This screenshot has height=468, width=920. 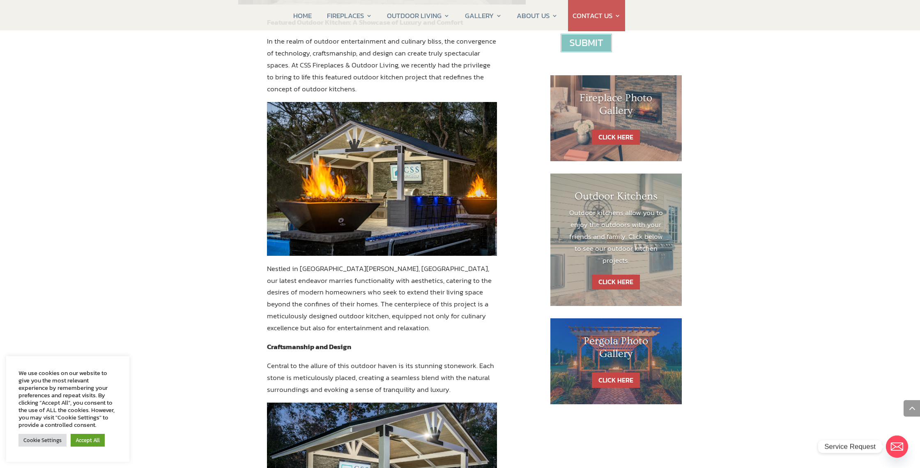 I want to click on input: Submit, so click(x=586, y=43).